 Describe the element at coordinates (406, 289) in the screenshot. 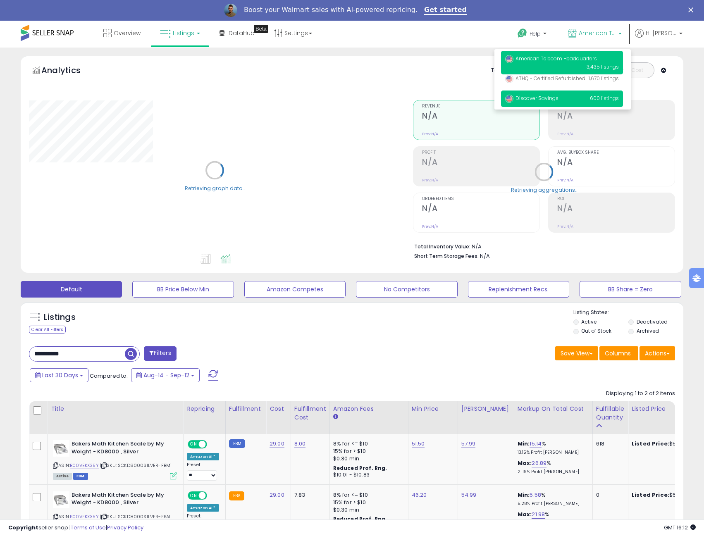

I see `button: No Competitors` at that location.